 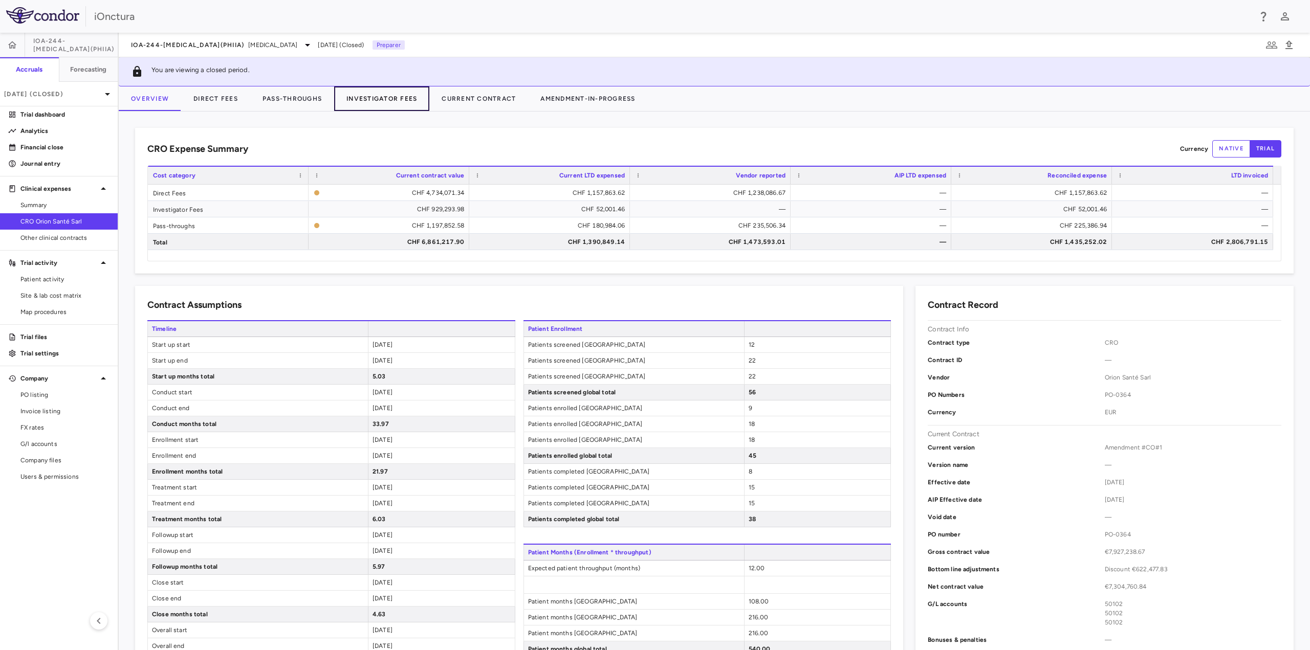 I want to click on p: Trial files, so click(x=65, y=337).